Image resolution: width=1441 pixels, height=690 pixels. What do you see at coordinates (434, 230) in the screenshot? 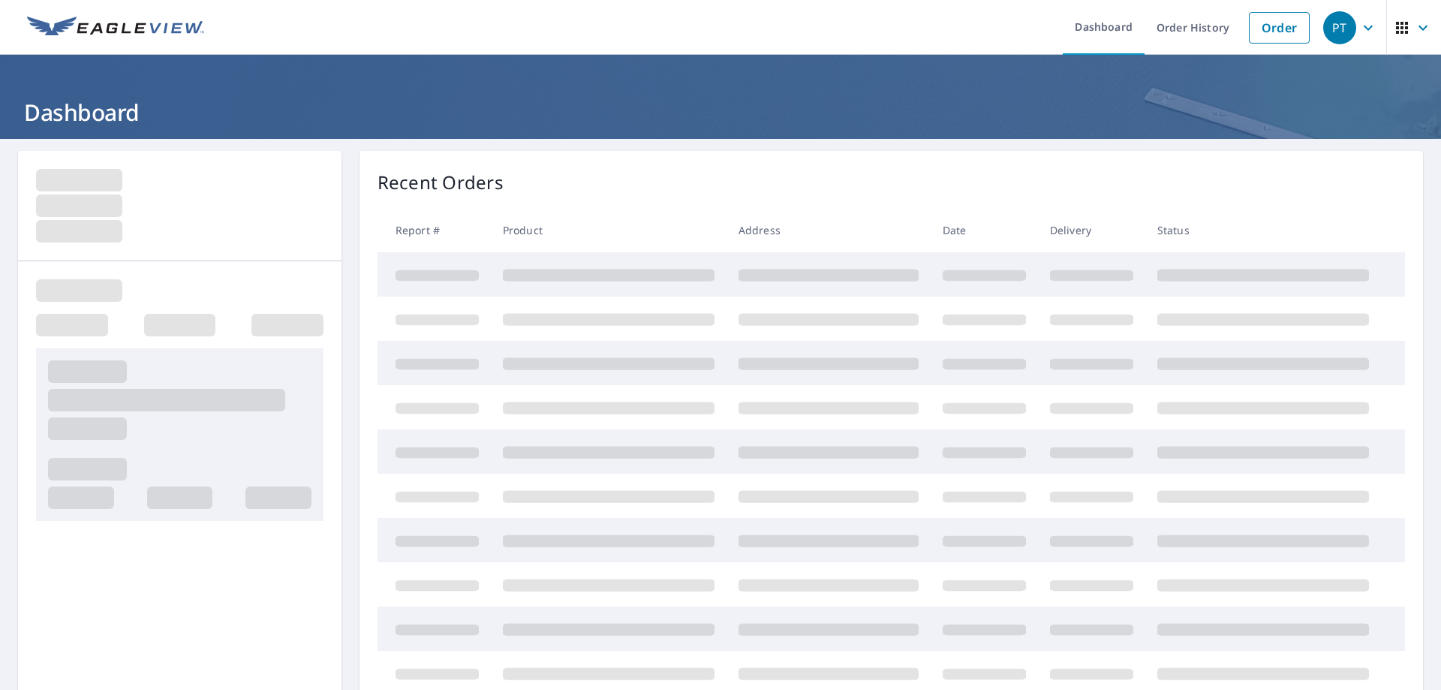
I see `th: Report #` at bounding box center [434, 230].